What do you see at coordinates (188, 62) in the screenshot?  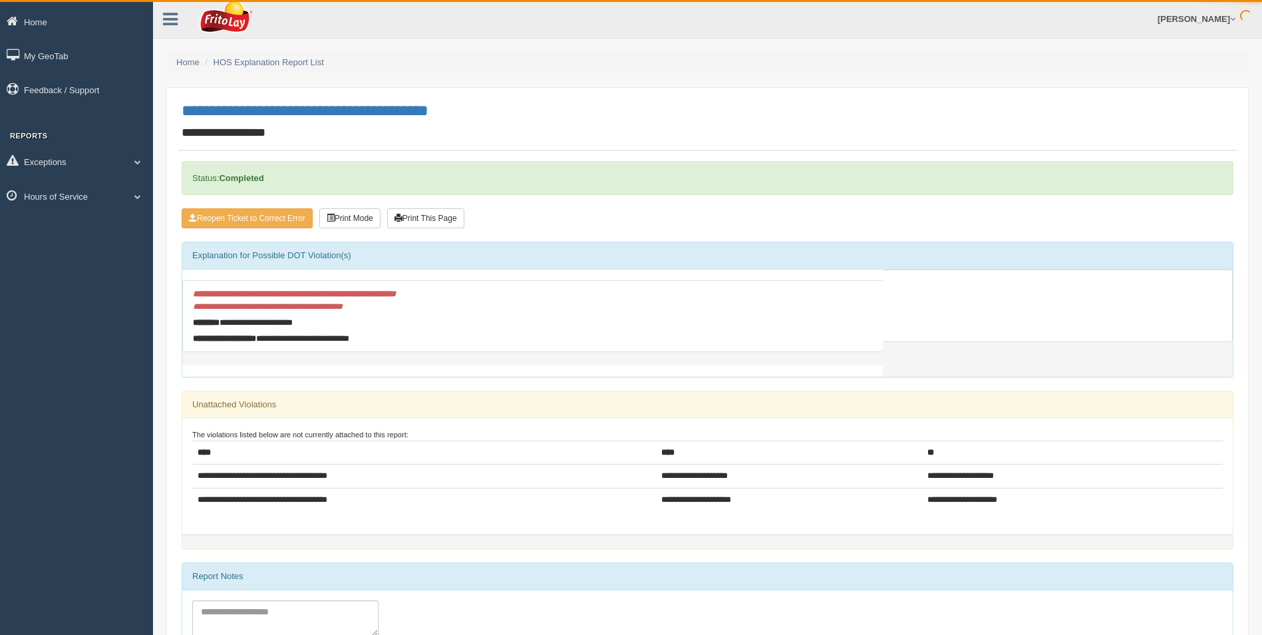 I see `a: Home` at bounding box center [188, 62].